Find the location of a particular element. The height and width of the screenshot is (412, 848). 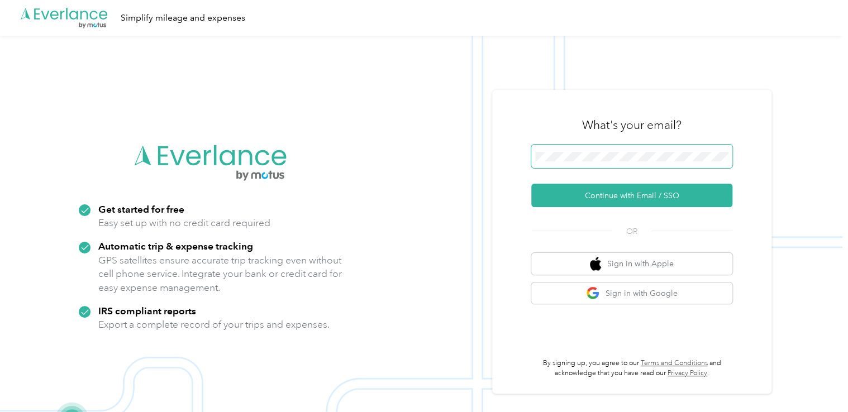

span: OR is located at coordinates (632, 231).